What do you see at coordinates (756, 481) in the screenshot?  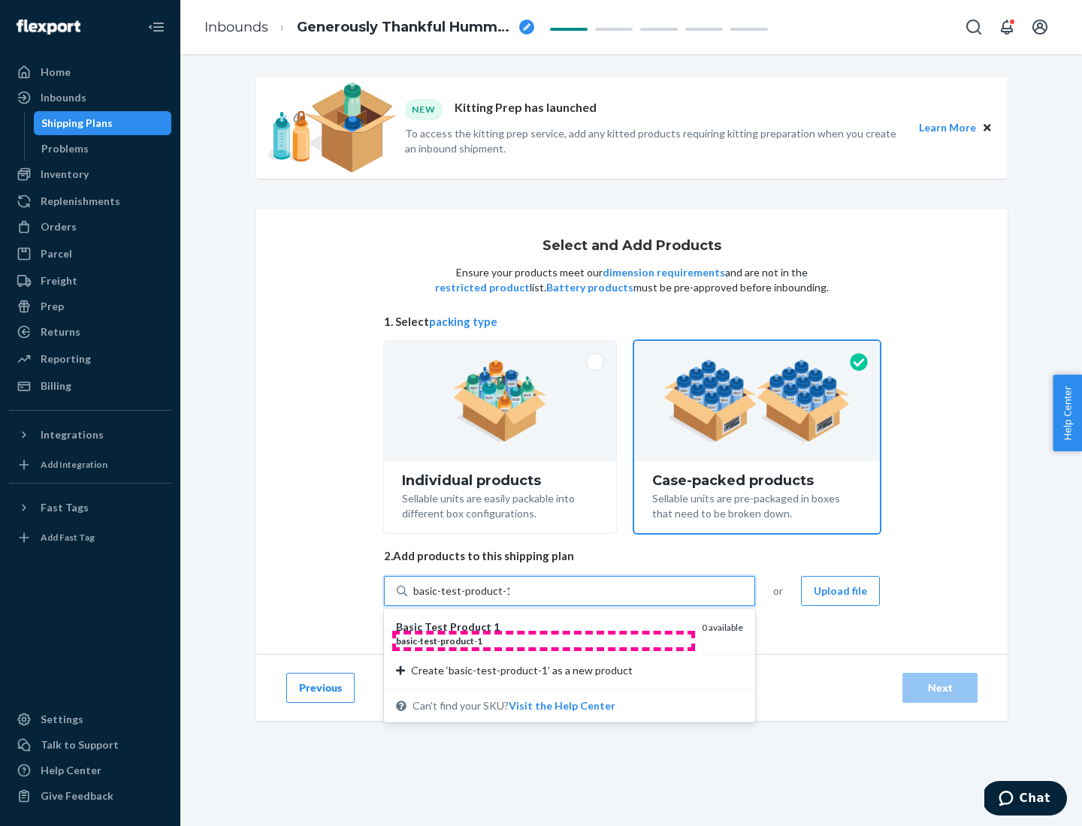 I see `div: Case-packed products` at bounding box center [756, 481].